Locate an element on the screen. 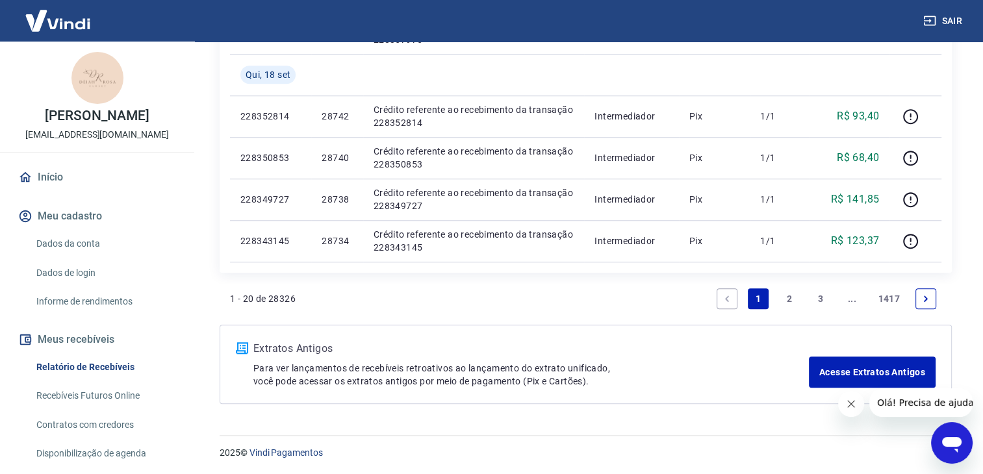 This screenshot has height=474, width=983. a: Relatório de Recebíveis is located at coordinates (105, 367).